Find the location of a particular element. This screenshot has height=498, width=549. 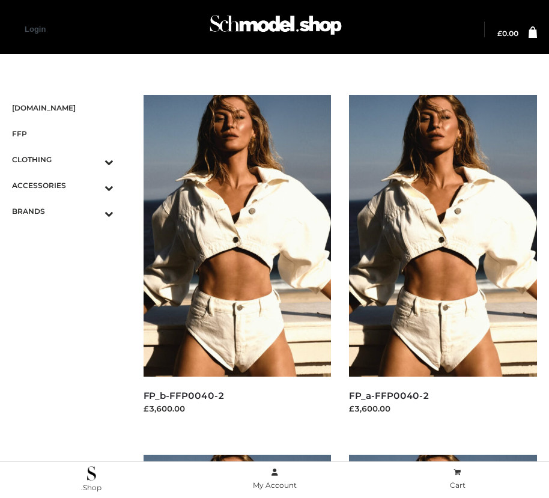

img: .Shop is located at coordinates (91, 473).